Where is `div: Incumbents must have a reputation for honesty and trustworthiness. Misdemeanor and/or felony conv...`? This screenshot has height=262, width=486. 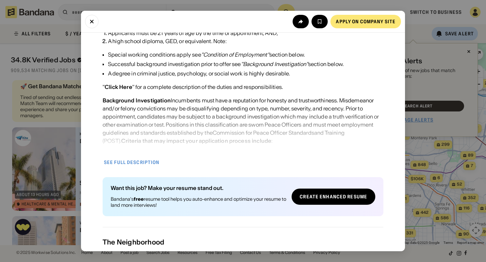
div: Incumbents must have a reputation for honesty and trustworthiness. Misdemeanor and/or felony conv... is located at coordinates (243, 121).